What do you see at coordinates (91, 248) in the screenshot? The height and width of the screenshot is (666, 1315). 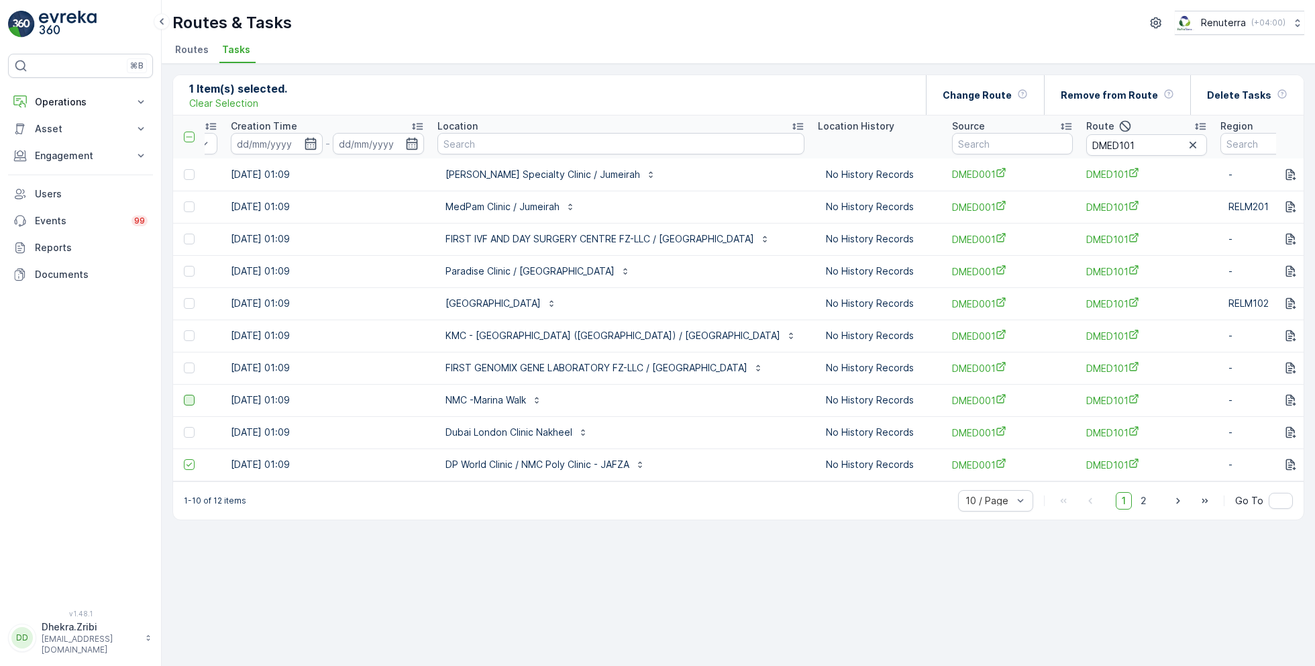 I see `p: Reports` at bounding box center [91, 248].